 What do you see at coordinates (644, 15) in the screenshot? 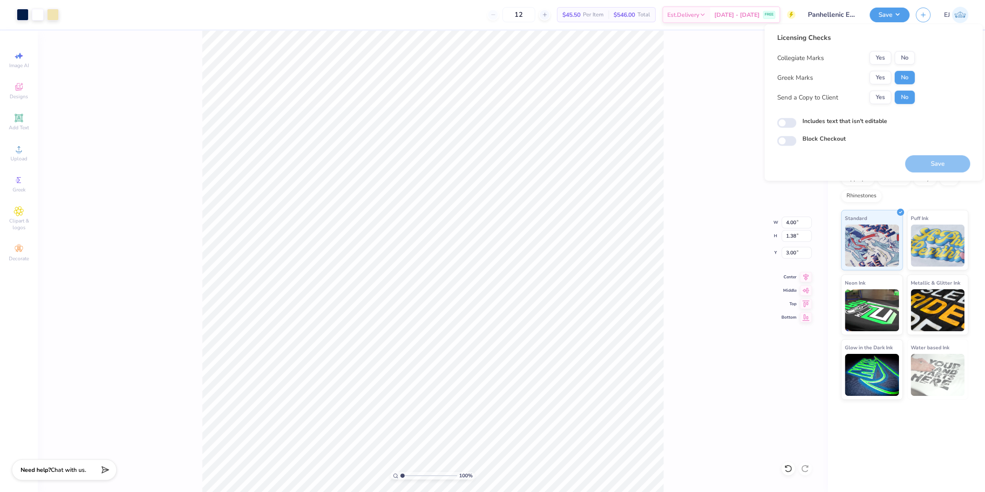
I see `span: Total` at bounding box center [644, 15].